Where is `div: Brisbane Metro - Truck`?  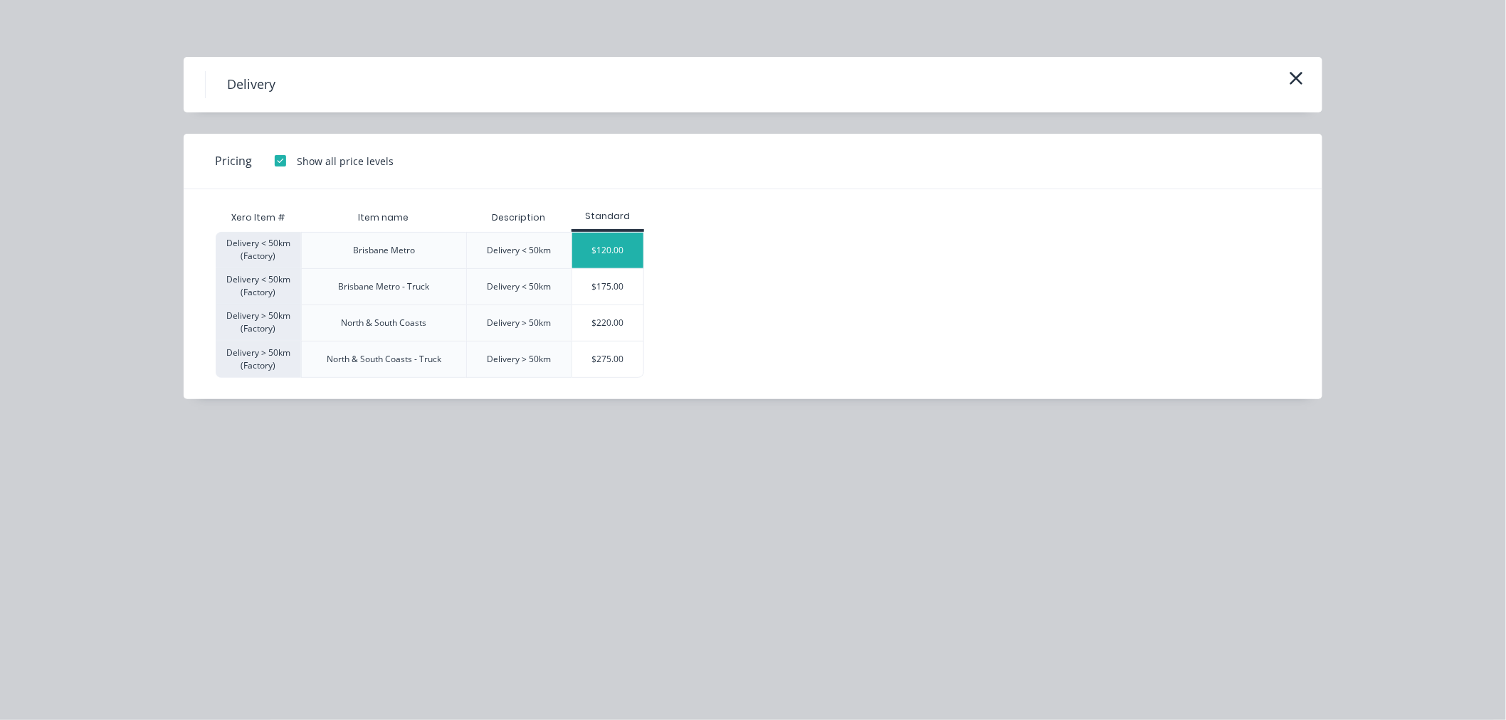 div: Brisbane Metro - Truck is located at coordinates (384, 287).